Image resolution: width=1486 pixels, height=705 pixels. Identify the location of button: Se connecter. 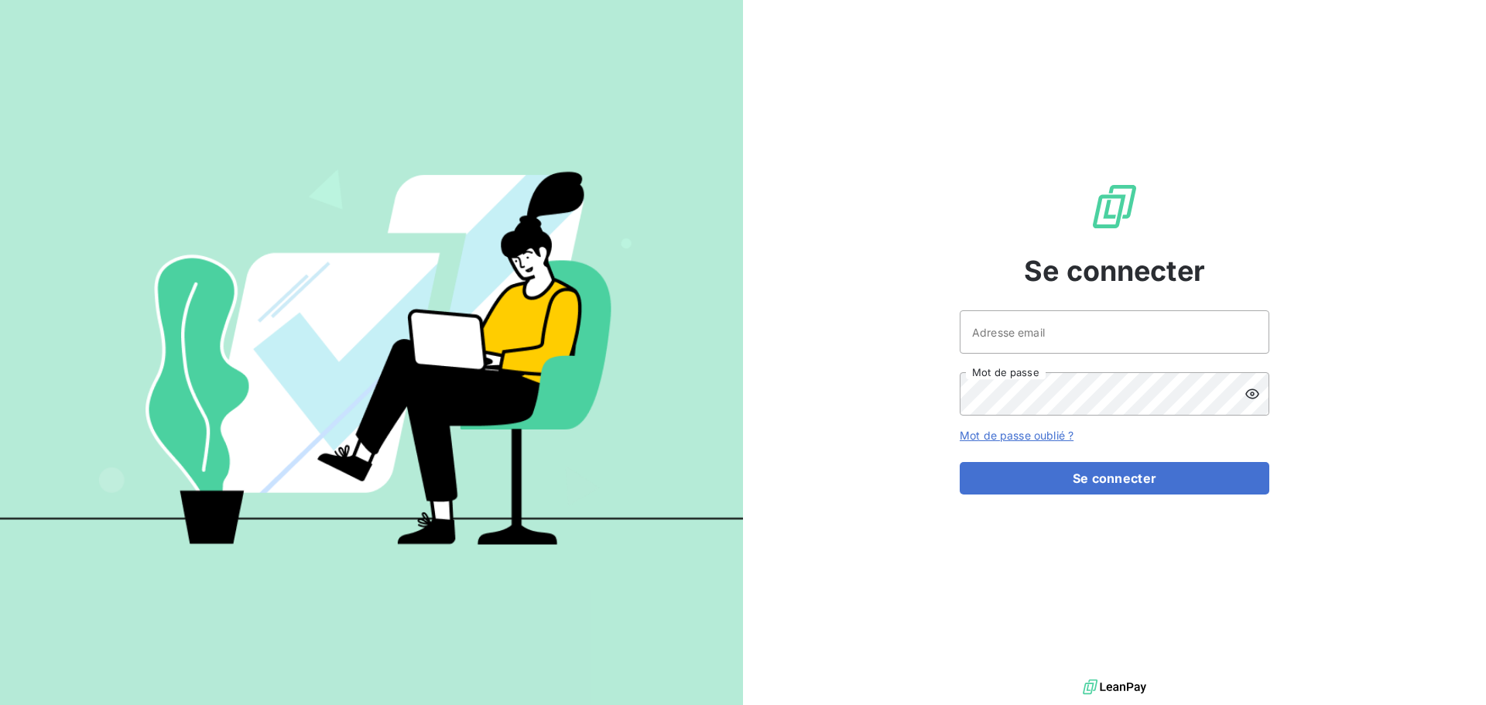
(1115, 478).